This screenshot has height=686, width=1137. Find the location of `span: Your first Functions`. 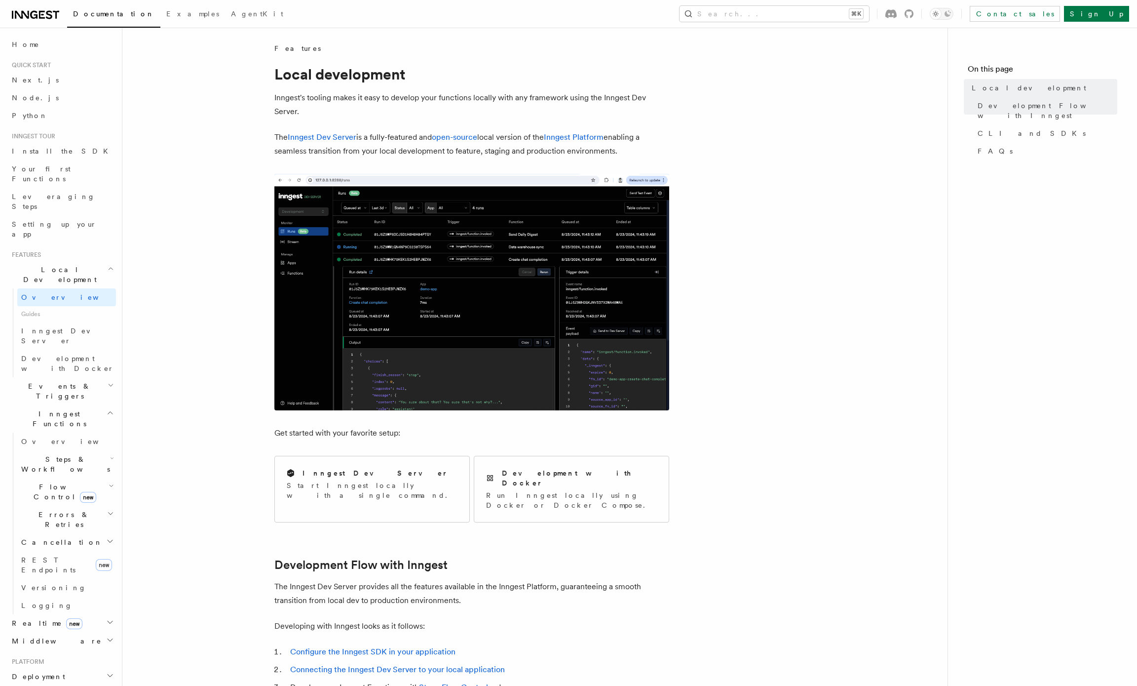

span: Your first Functions is located at coordinates (41, 174).